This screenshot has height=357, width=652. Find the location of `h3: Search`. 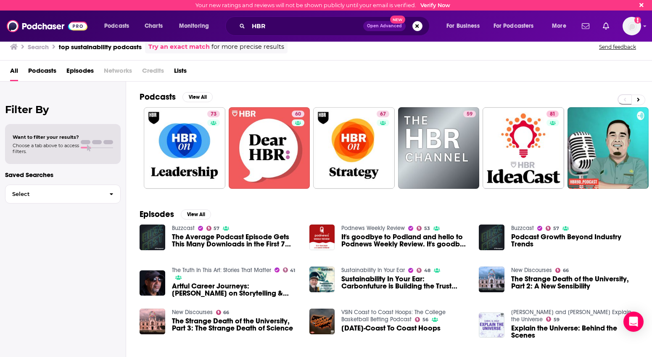

h3: Search is located at coordinates (38, 47).